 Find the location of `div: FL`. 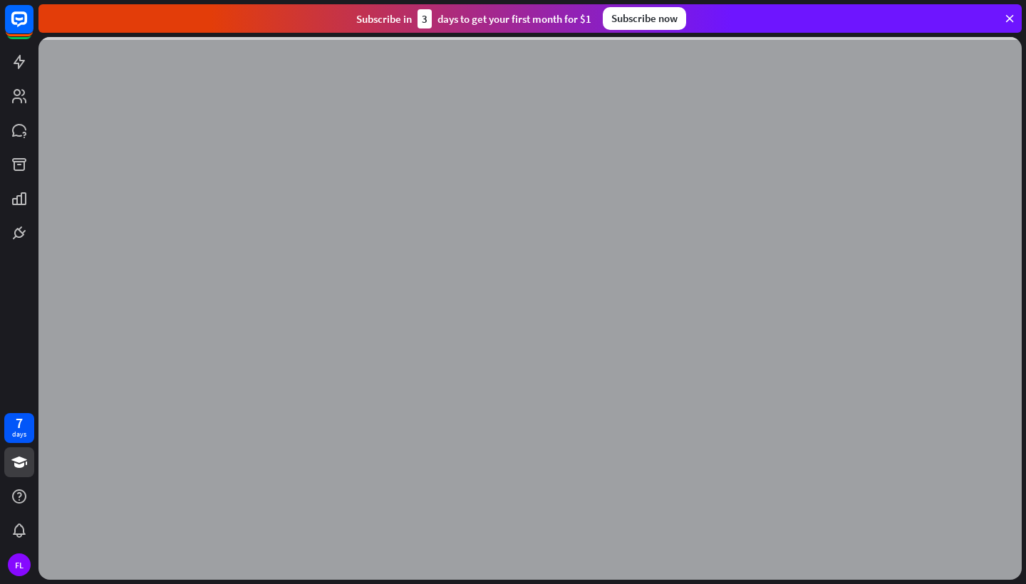

div: FL is located at coordinates (19, 565).